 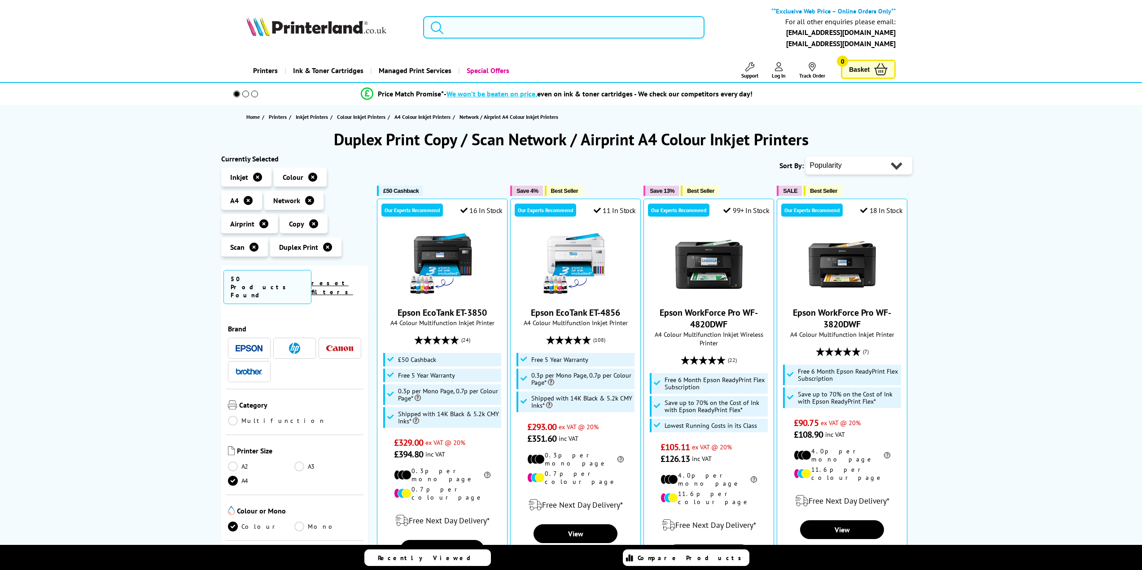 I want to click on span: £293.00, so click(x=542, y=427).